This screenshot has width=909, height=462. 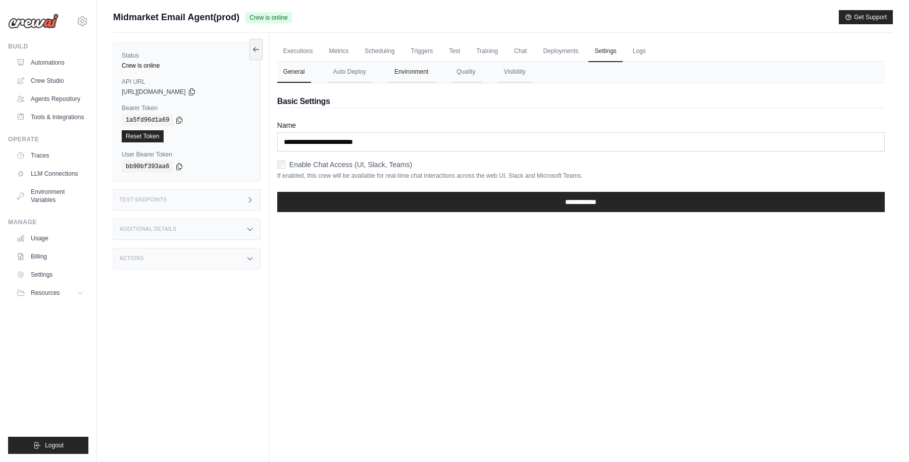 I want to click on a: Executions, so click(x=298, y=52).